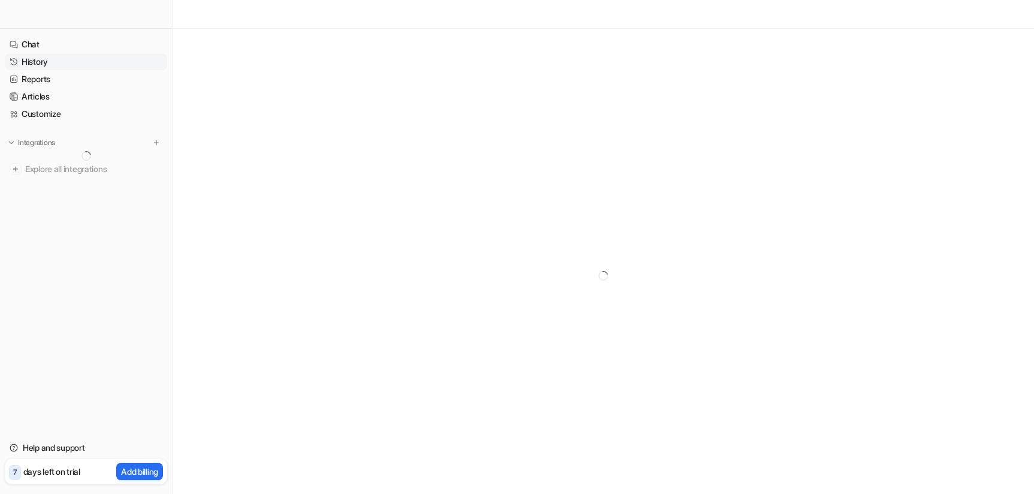 Image resolution: width=1034 pixels, height=494 pixels. Describe the element at coordinates (37, 143) in the screenshot. I see `p: Integrations` at that location.